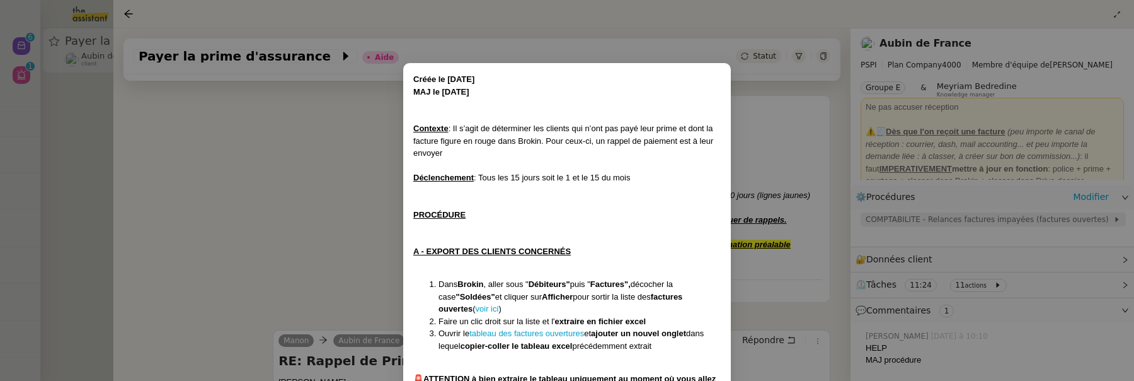 The image size is (1134, 381). I want to click on u: Contexte, so click(431, 128).